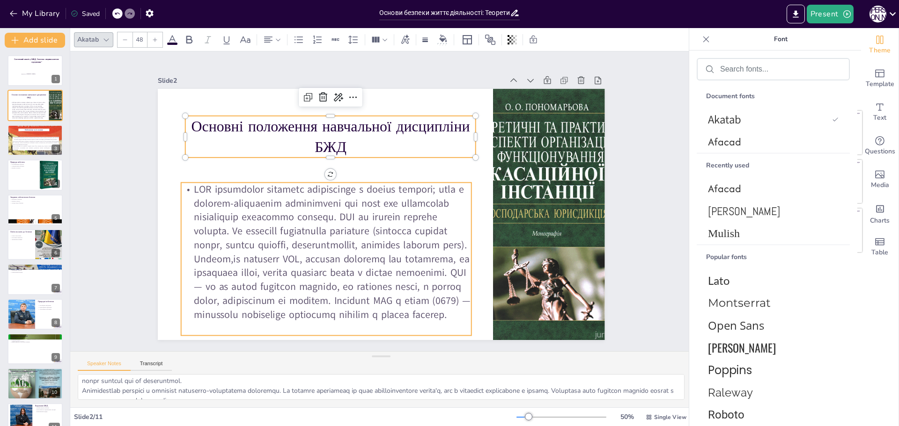  I want to click on span: Roboto, so click(771, 415).